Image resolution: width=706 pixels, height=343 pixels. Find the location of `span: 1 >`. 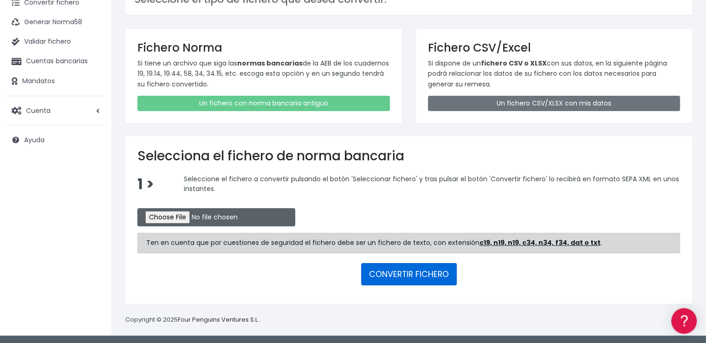

span: 1 > is located at coordinates (146, 184).